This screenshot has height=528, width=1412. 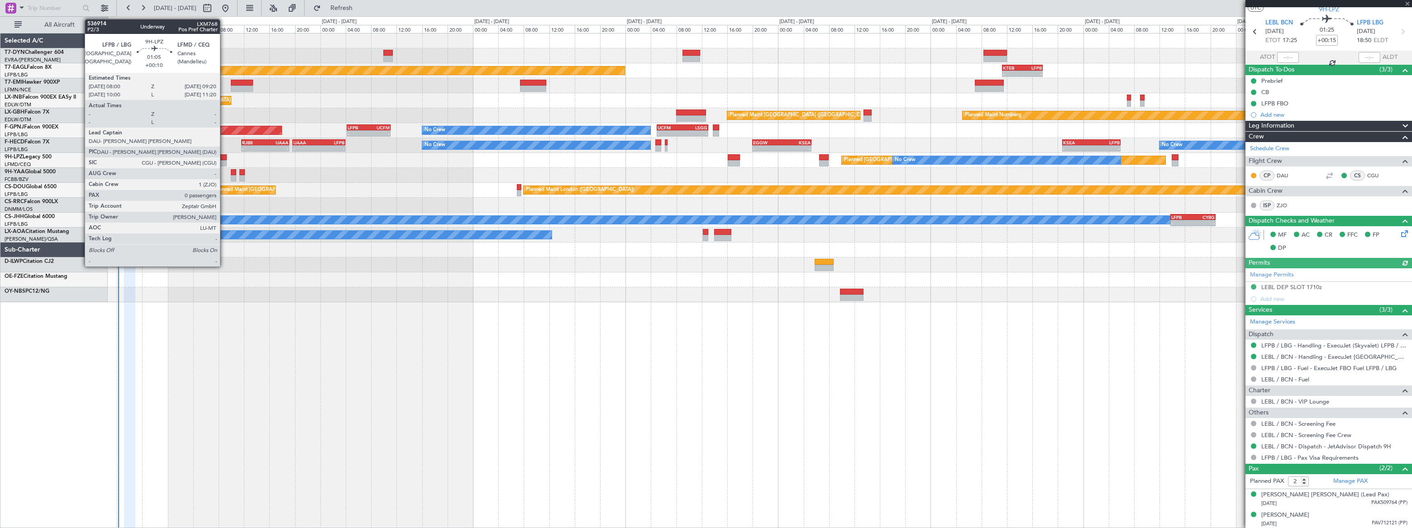 I want to click on a: LEBL / BCN - Dispatch - JetAdvisor Dispatch 9H, so click(x=1326, y=446).